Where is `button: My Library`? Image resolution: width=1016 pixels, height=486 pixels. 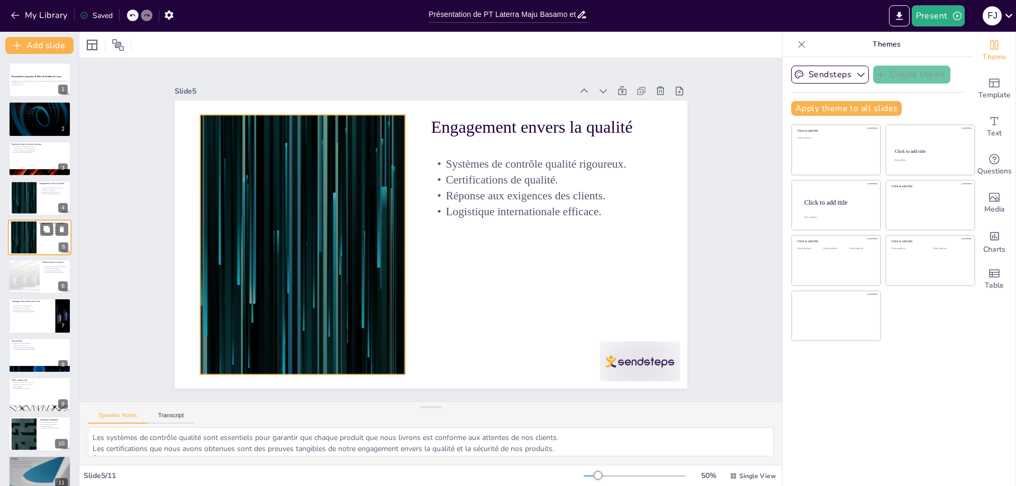 button: My Library is located at coordinates (40, 15).